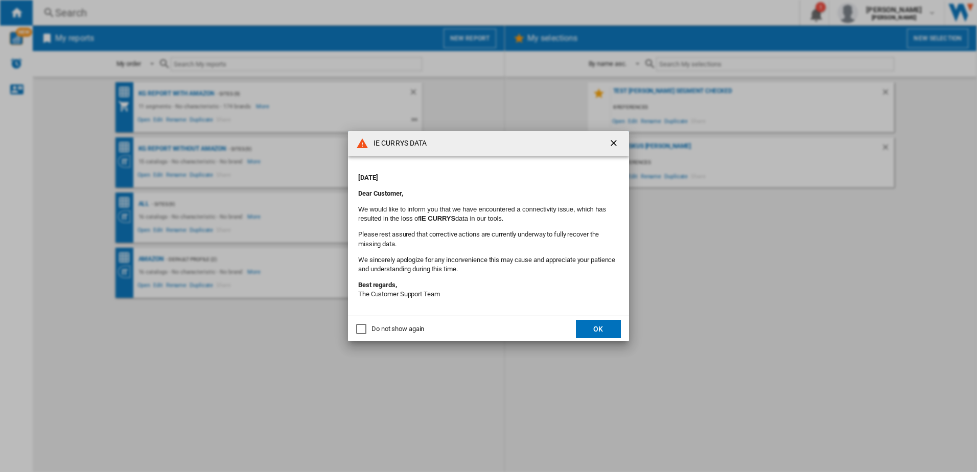  What do you see at coordinates (615, 144) in the screenshot?
I see `ng-md-icon: getI18NText('BUTTONS.CLOSE_DIALOG')` at bounding box center [615, 144].